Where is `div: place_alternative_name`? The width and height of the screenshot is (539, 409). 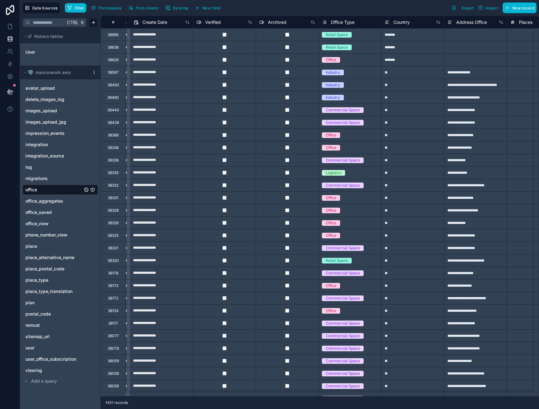 div: place_alternative_name is located at coordinates (60, 257).